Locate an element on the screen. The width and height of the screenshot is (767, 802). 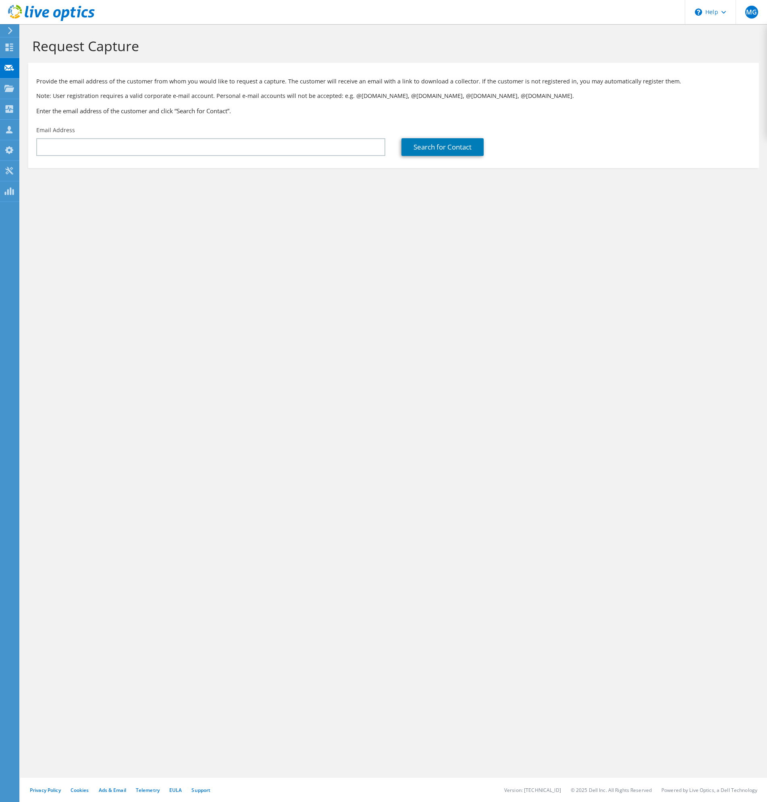
a: Cookies is located at coordinates (80, 790).